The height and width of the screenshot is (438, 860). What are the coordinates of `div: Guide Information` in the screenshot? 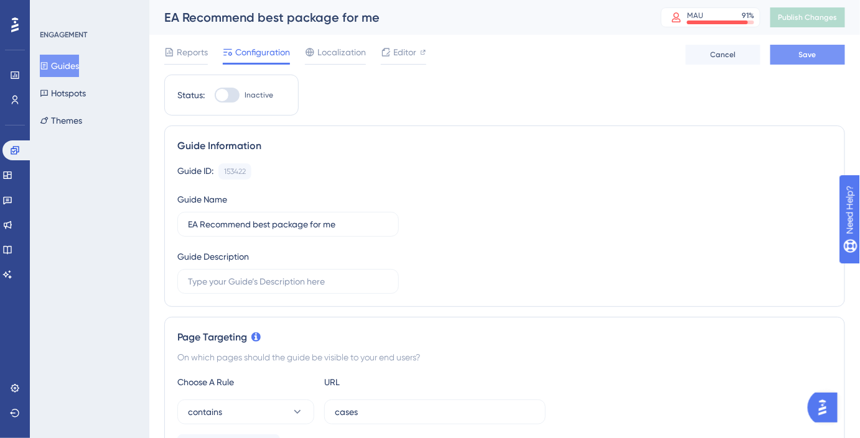 It's located at (504, 146).